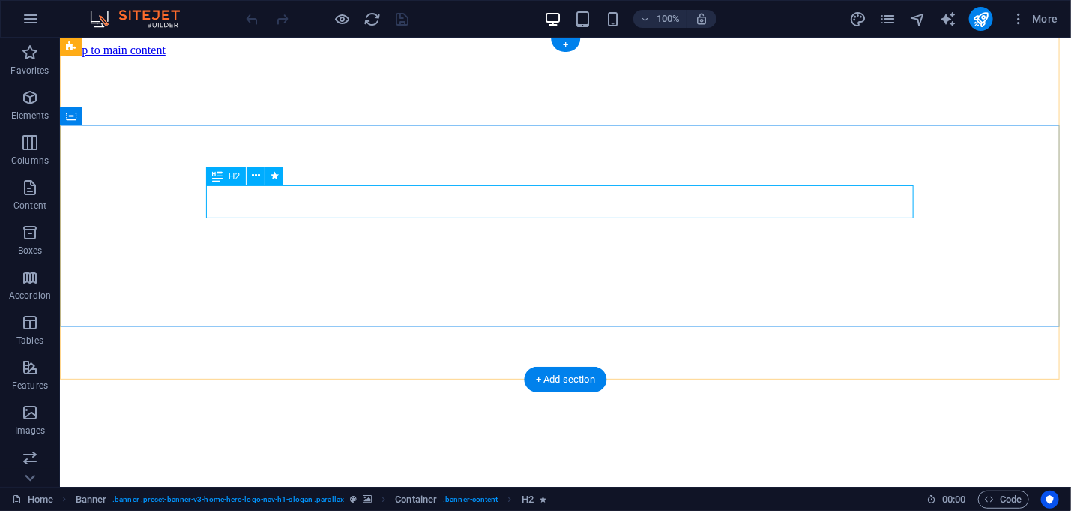 The width and height of the screenshot is (1071, 511). I want to click on p: Content, so click(30, 205).